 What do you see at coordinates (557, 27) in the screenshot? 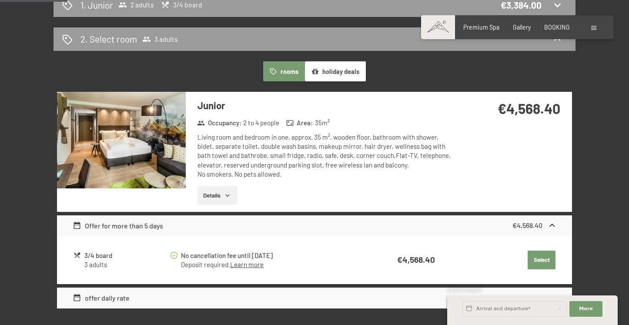
I see `span: BOOKING` at bounding box center [557, 27].